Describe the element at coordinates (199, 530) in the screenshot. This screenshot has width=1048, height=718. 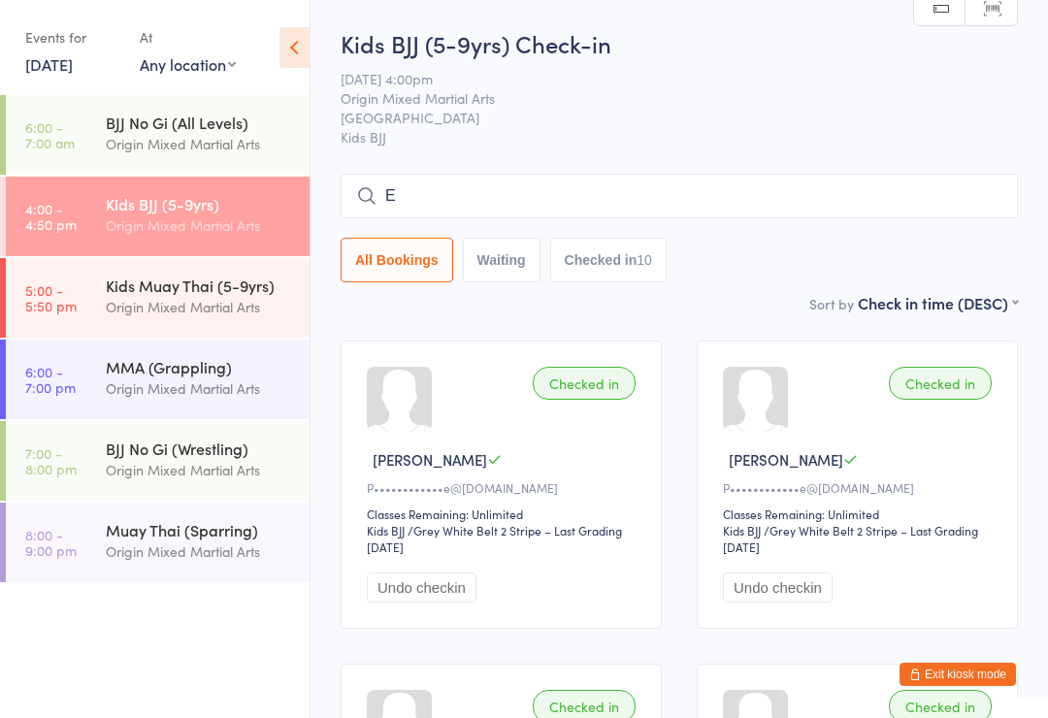
I see `div: Muay Thai (Sparring)` at that location.